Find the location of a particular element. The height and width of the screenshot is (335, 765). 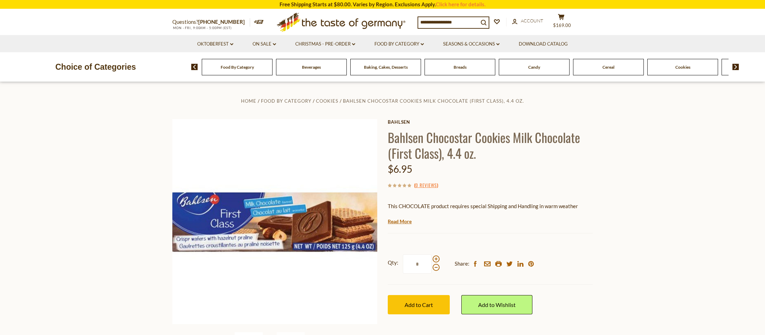

span: Bahlsen Chocostar Cookies Milk Chocolate (First Class), 4.4 oz. is located at coordinates (433, 101).